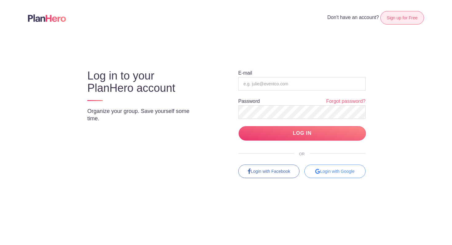  Describe the element at coordinates (145, 115) in the screenshot. I see `p: Organize your group. Save yourself some time.` at that location.